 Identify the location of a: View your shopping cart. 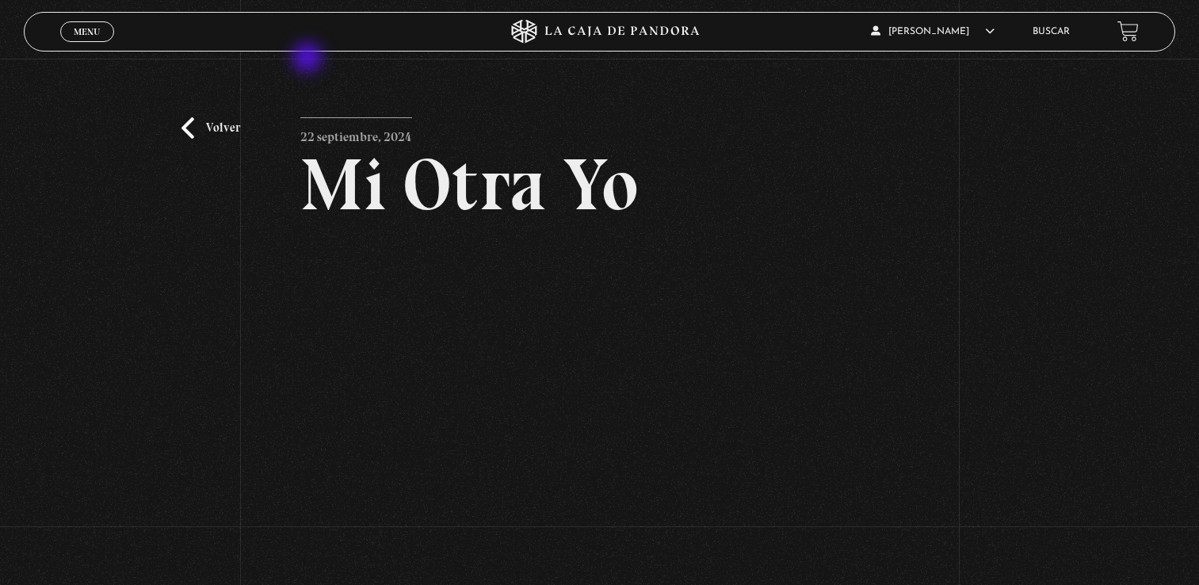
(1128, 31).